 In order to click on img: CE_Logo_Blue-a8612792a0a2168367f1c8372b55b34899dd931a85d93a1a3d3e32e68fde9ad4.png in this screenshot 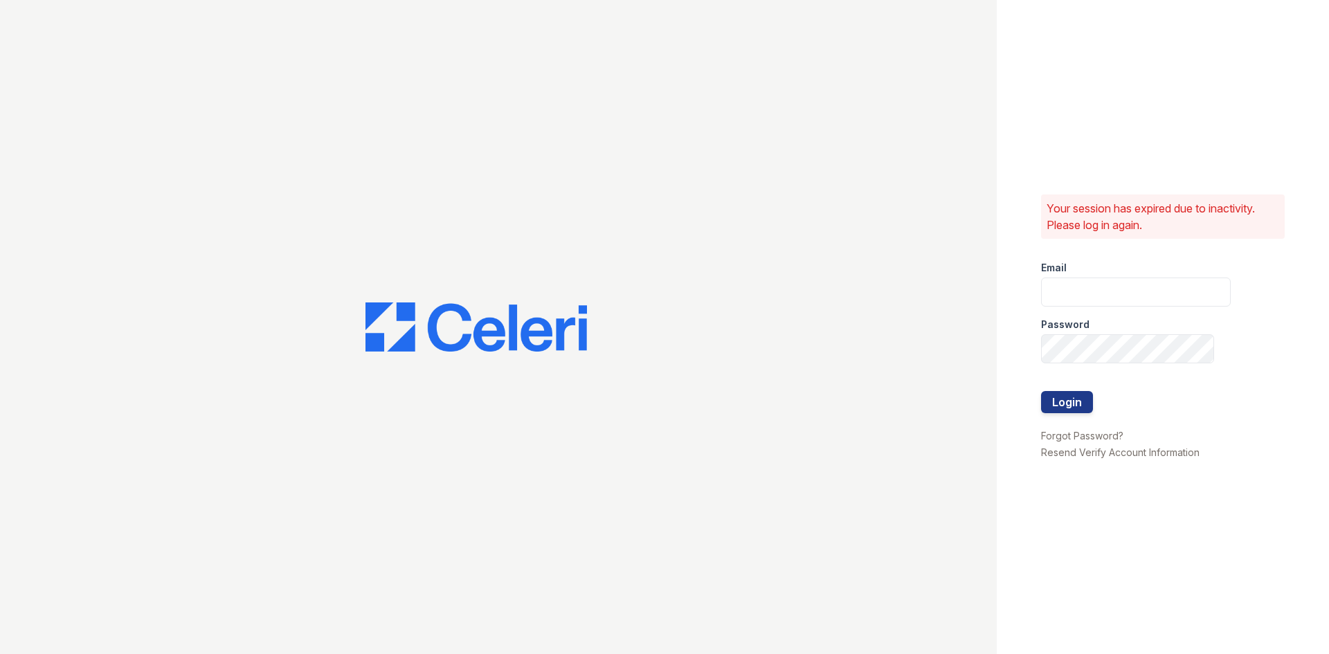, I will do `click(476, 327)`.